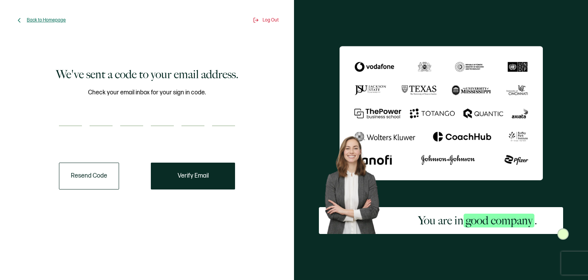  Describe the element at coordinates (441, 113) in the screenshot. I see `img: Sertifier We've sent a code to your email address.` at that location.